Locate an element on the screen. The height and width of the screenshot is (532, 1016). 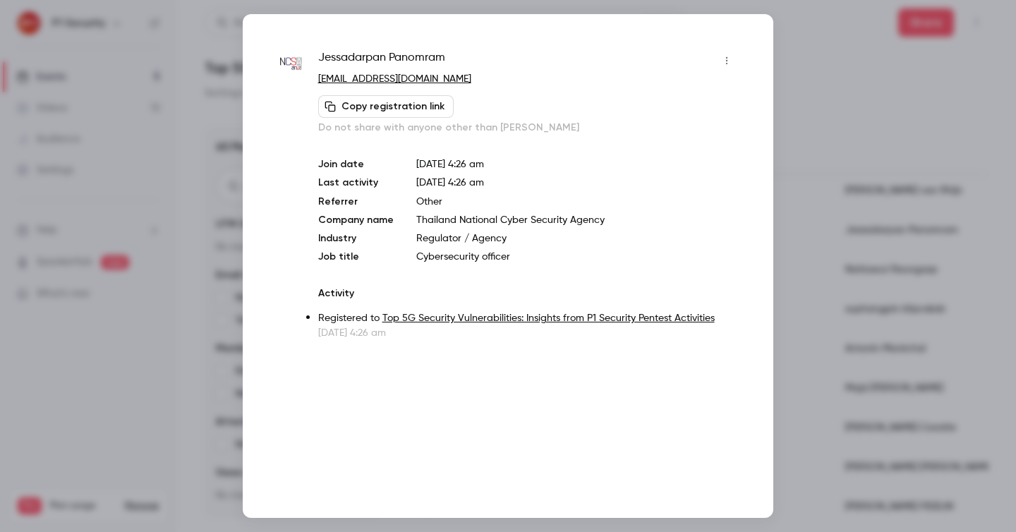
p: Job title is located at coordinates (356, 257).